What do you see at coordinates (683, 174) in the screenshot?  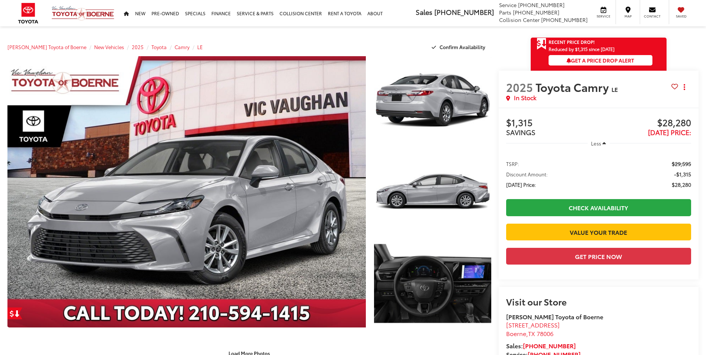 I see `span: -$1,315` at bounding box center [683, 174].